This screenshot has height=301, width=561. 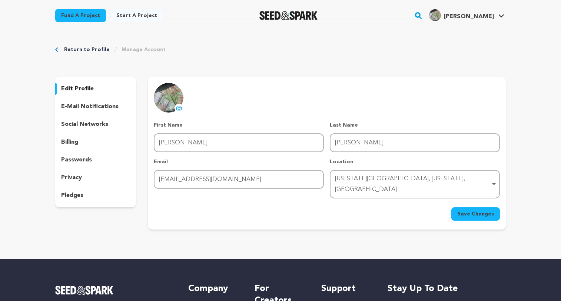 What do you see at coordinates (80, 16) in the screenshot?
I see `a: Fund a project` at bounding box center [80, 16].